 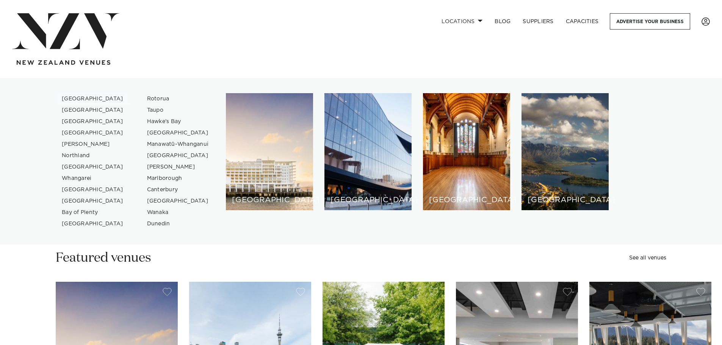 I want to click on a: Capacities, so click(x=582, y=21).